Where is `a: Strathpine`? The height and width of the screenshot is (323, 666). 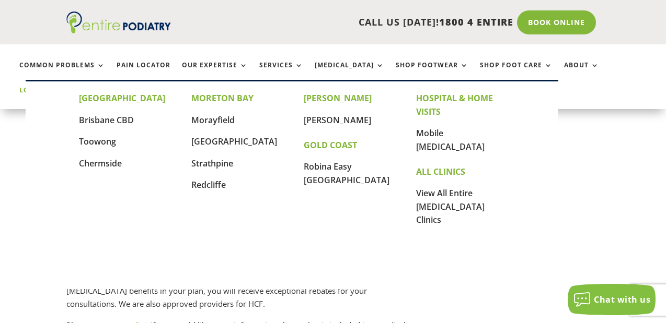
a: Strathpine is located at coordinates (212, 164).